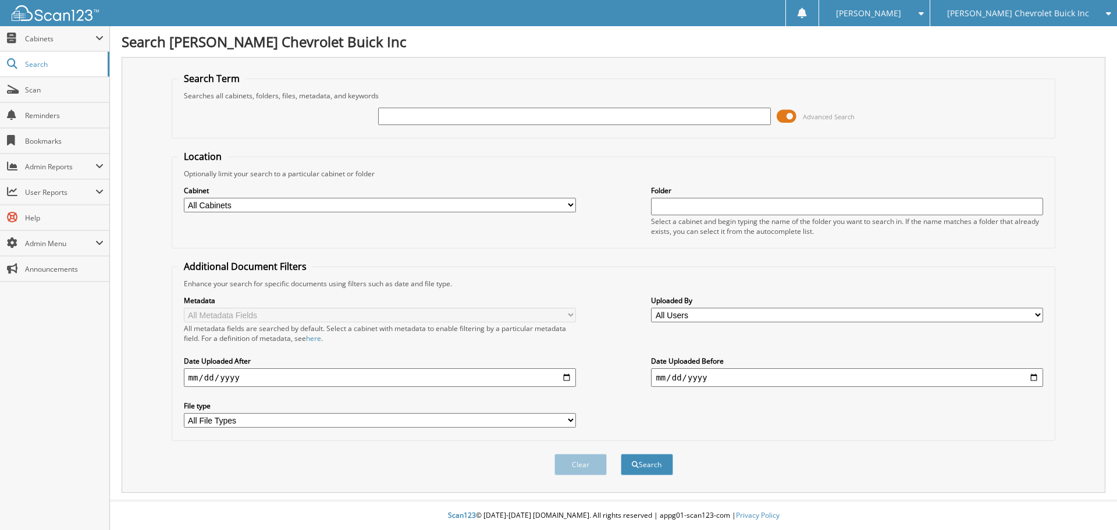  What do you see at coordinates (380, 405) in the screenshot?
I see `label: File type` at bounding box center [380, 405].